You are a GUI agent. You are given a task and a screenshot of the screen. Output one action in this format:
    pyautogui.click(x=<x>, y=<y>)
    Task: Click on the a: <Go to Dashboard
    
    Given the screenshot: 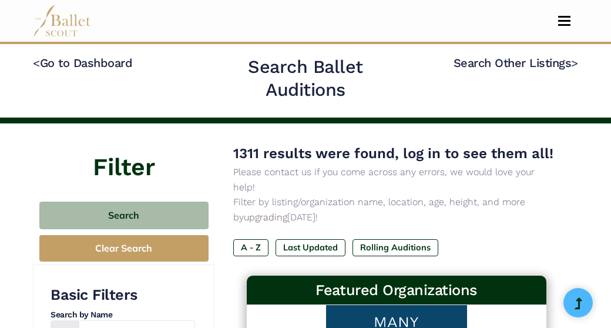 What is the action you would take?
    pyautogui.click(x=82, y=63)
    